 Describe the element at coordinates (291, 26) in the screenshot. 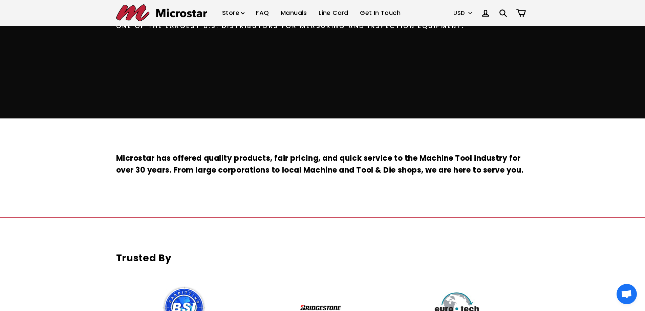

I see `div: One of the largest U.S. distributors for measuring and inspection equipment.` at that location.